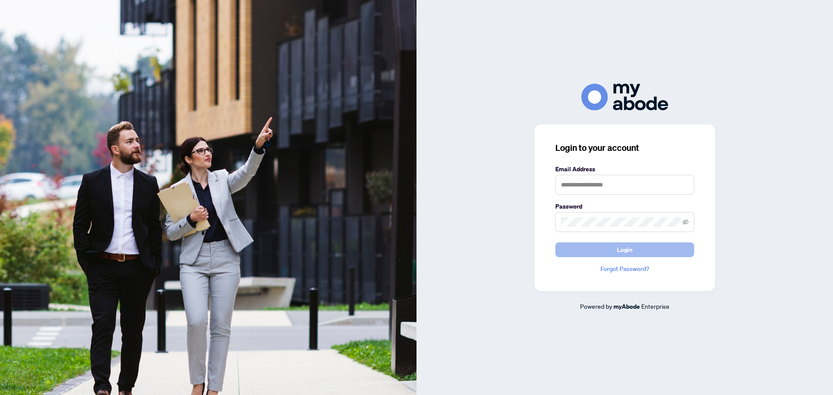 This screenshot has width=833, height=395. What do you see at coordinates (596, 306) in the screenshot?
I see `span: Powered by` at bounding box center [596, 306].